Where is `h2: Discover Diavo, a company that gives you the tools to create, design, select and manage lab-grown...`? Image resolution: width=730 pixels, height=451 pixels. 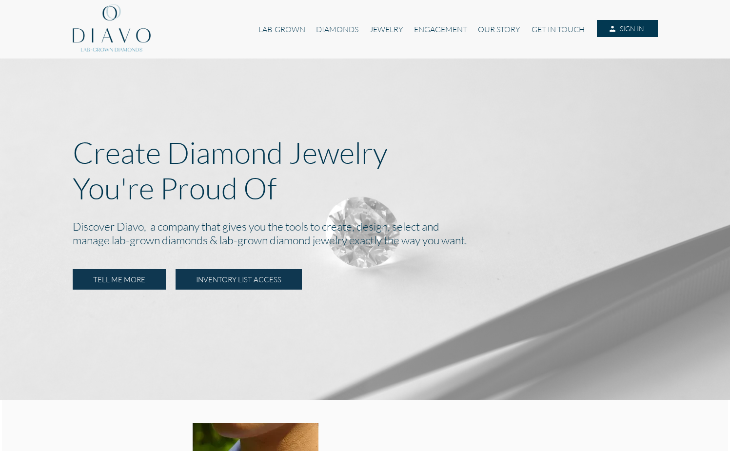
h2: Discover Diavo, a company that gives you the tools to create, design, select and manage lab-grown... is located at coordinates (365, 234).